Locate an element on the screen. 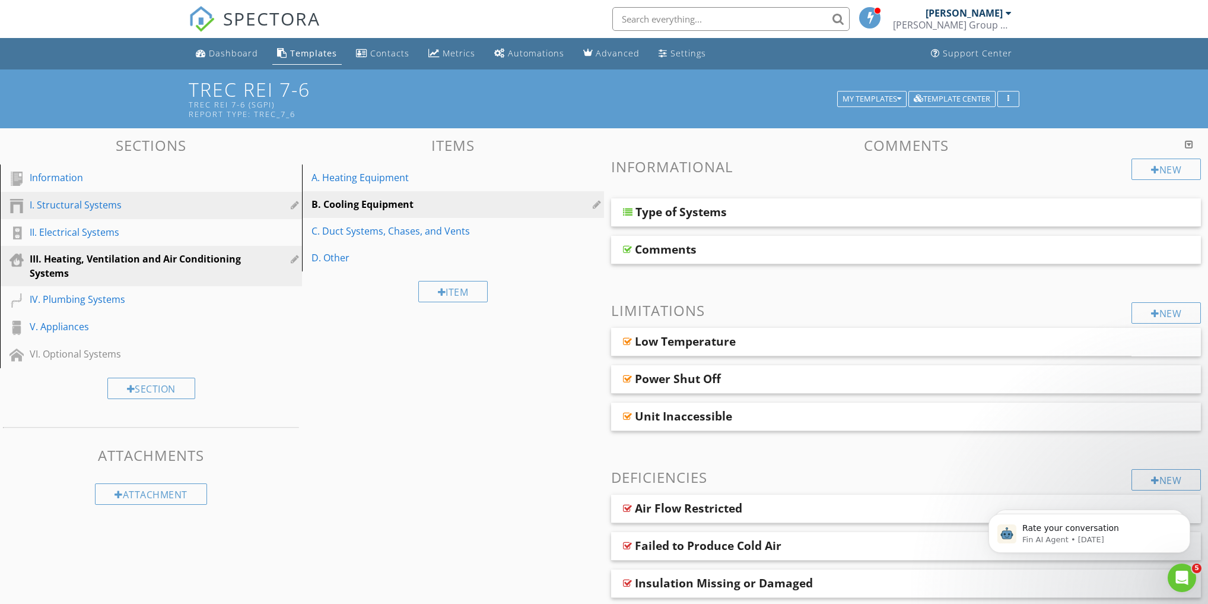  div: Failed to Produce Cold Air is located at coordinates (708, 545).